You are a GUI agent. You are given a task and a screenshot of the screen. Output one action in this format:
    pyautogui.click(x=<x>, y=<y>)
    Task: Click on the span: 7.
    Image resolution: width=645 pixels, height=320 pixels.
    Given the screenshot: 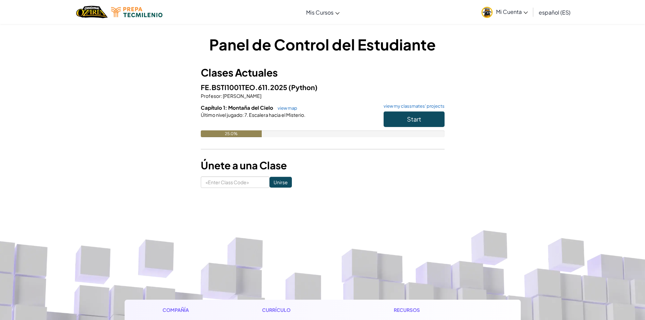 What is the action you would take?
    pyautogui.click(x=246, y=115)
    